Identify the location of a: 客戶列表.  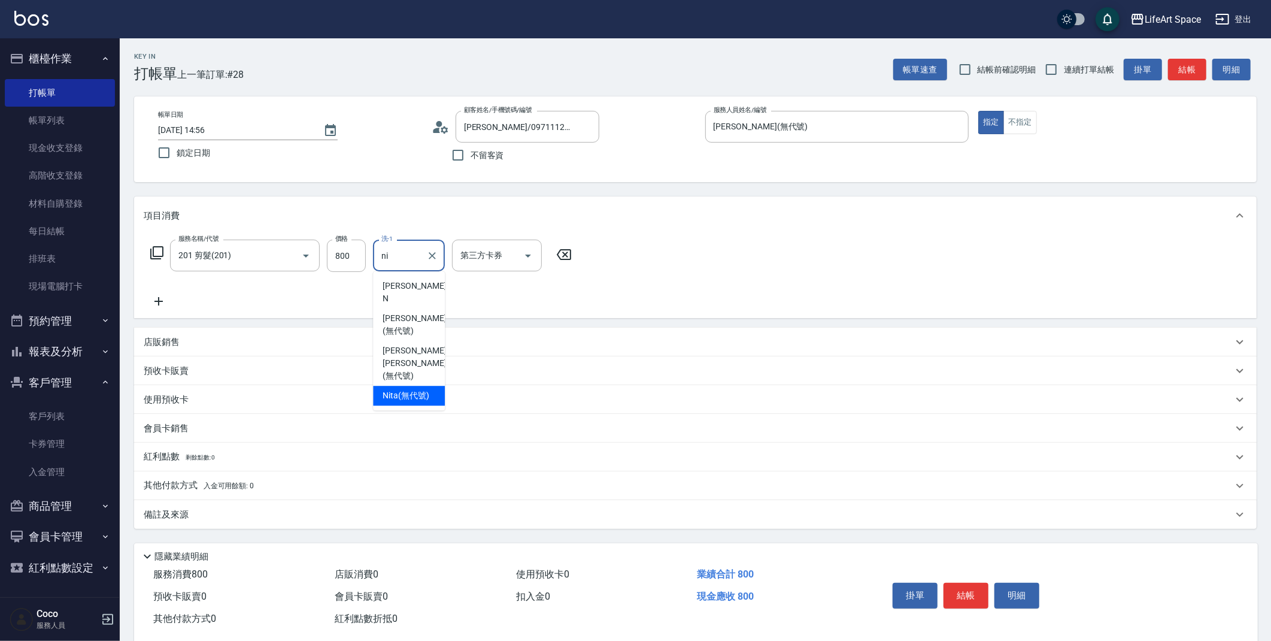
(60, 416).